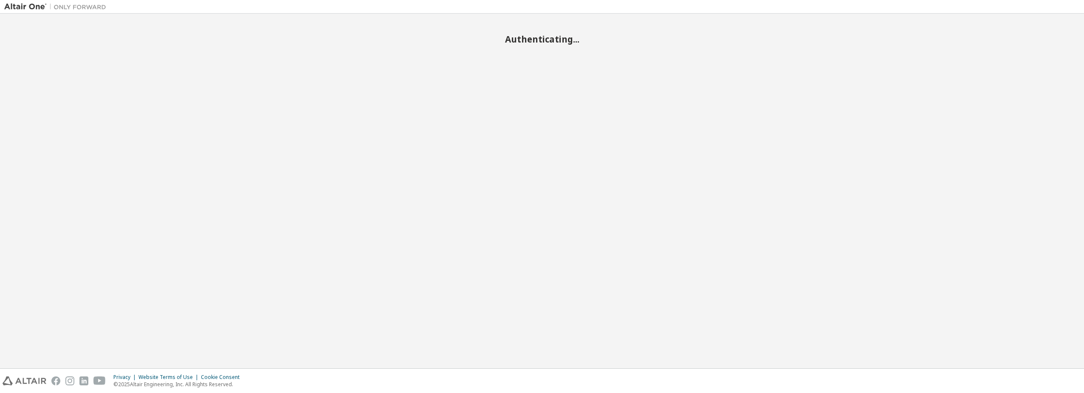 The width and height of the screenshot is (1084, 393). What do you see at coordinates (84, 380) in the screenshot?
I see `img: linkedin.svg` at bounding box center [84, 380].